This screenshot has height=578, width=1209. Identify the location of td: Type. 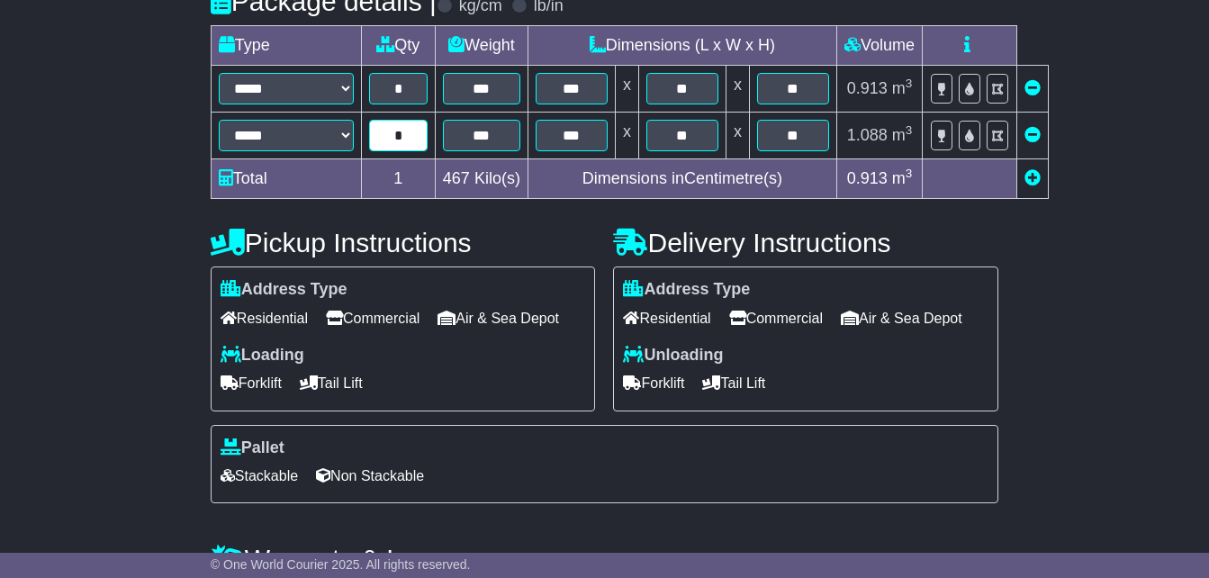
(285, 46).